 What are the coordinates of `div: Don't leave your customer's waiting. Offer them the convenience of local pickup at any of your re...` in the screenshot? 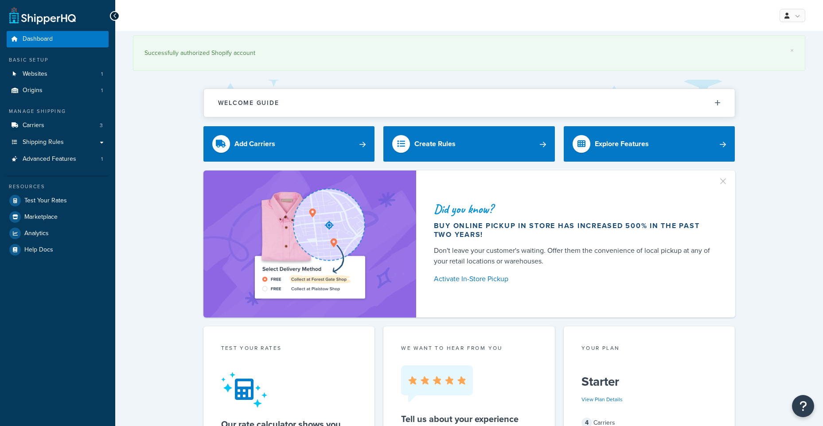 It's located at (574, 256).